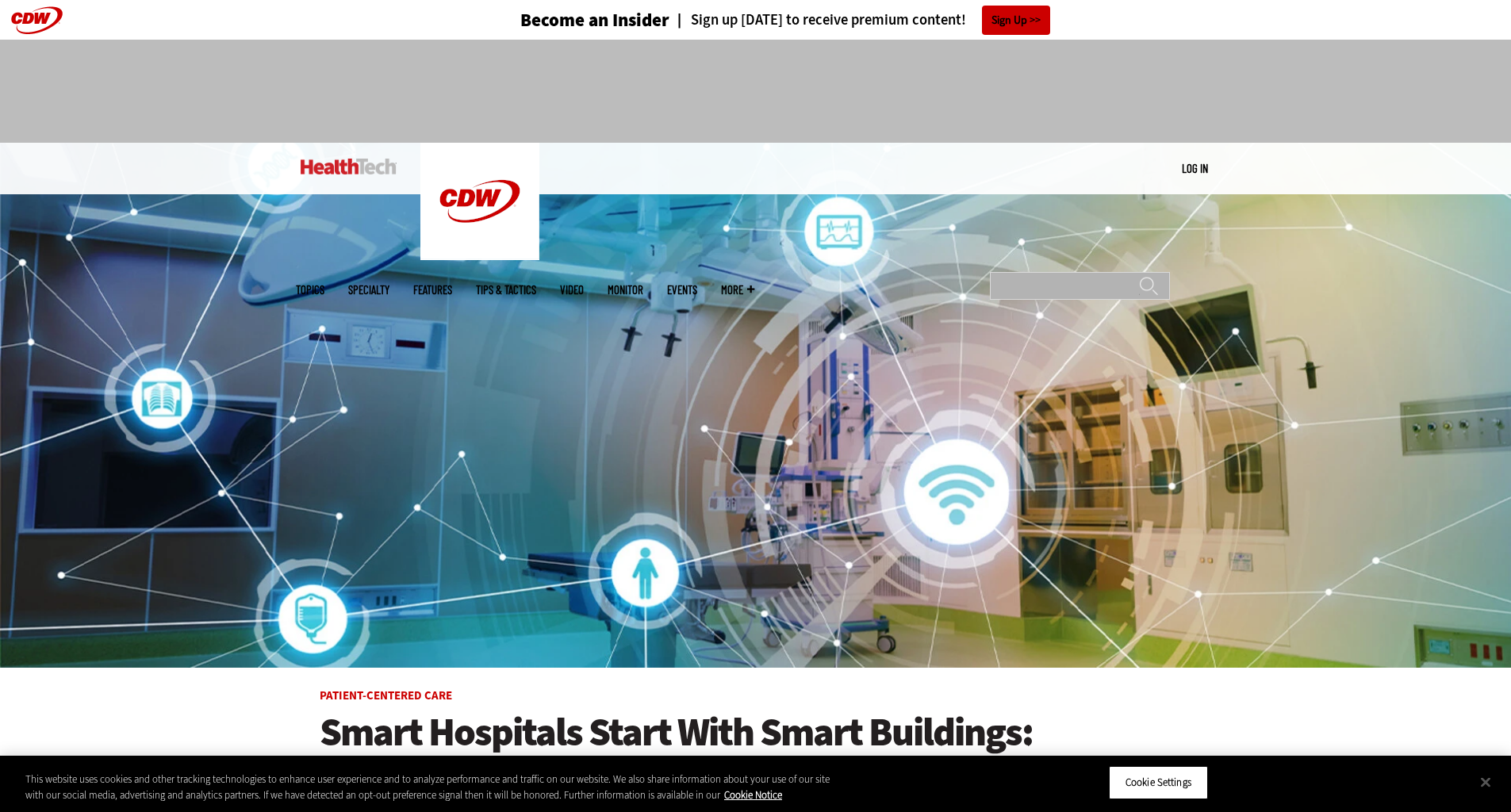 This screenshot has width=1511, height=812. Describe the element at coordinates (479, 255) in the screenshot. I see `a: CDW` at that location.